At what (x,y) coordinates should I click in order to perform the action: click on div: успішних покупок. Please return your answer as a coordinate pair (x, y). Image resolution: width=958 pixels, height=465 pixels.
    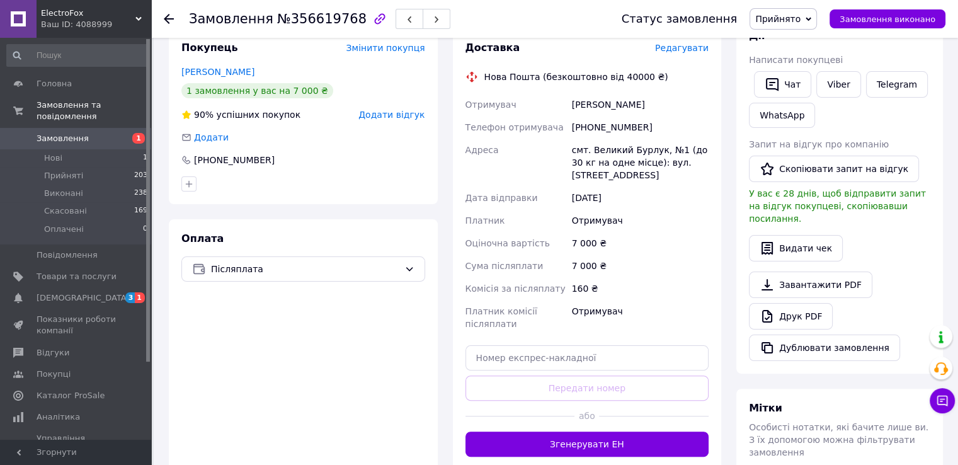
    Looking at the image, I should click on (241, 115).